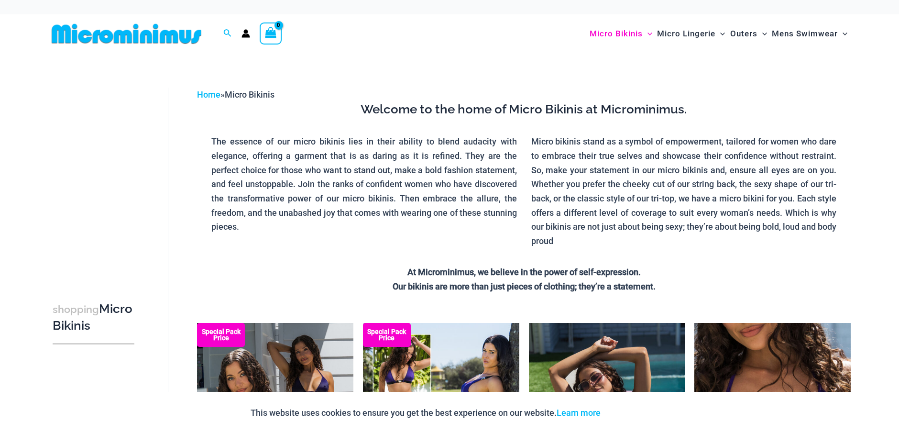  I want to click on nav: Site Navigation, so click(718, 33).